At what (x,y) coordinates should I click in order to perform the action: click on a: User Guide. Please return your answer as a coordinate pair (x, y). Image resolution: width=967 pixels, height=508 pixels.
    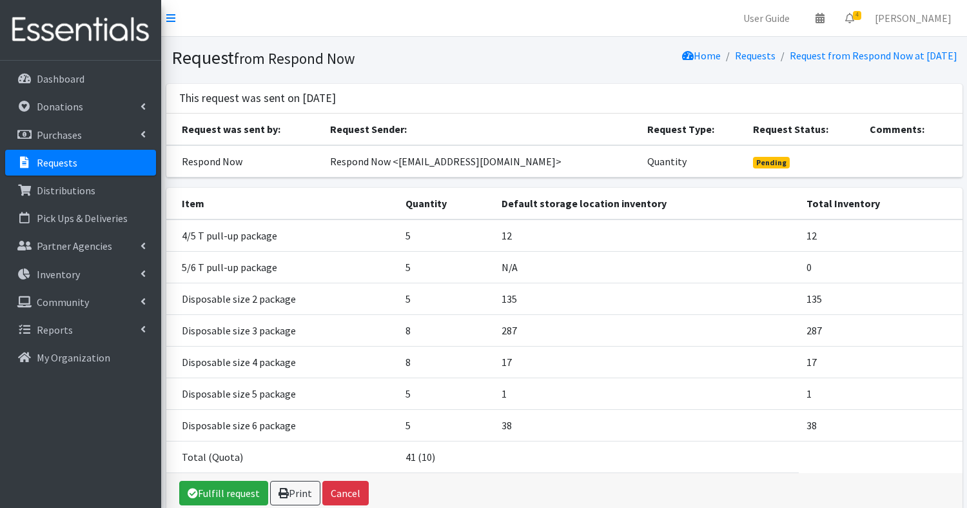
    Looking at the image, I should click on (767, 18).